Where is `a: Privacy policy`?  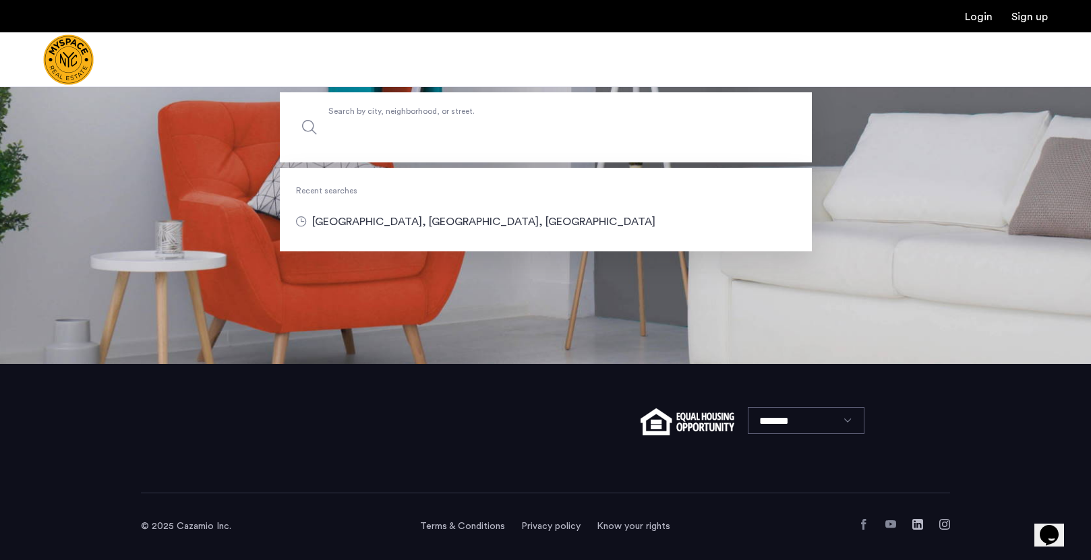
a: Privacy policy is located at coordinates (551, 527).